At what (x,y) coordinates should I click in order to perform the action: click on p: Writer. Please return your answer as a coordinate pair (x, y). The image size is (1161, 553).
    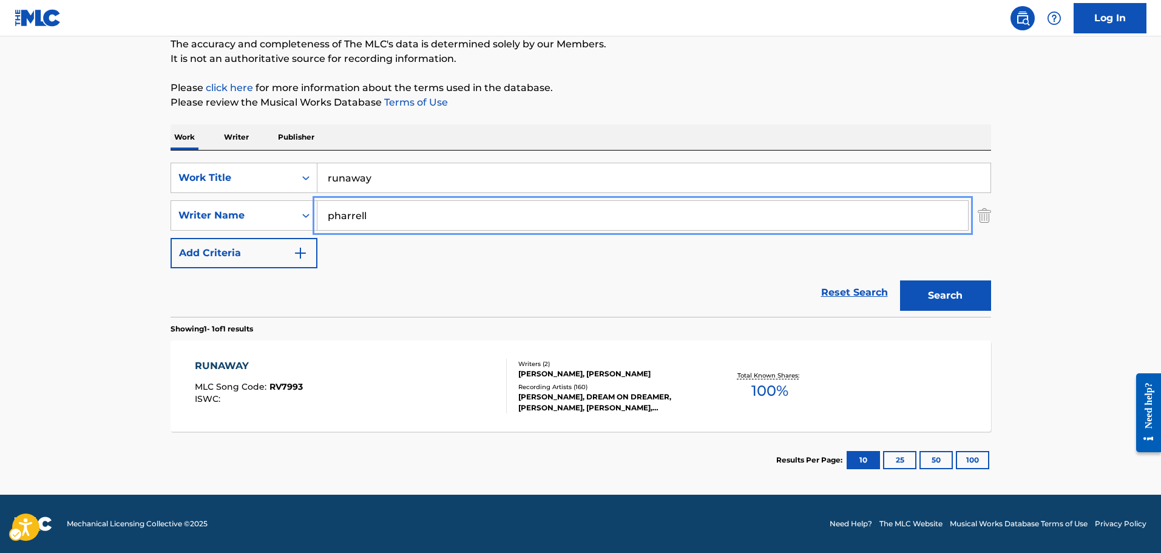
    Looking at the image, I should click on (236, 137).